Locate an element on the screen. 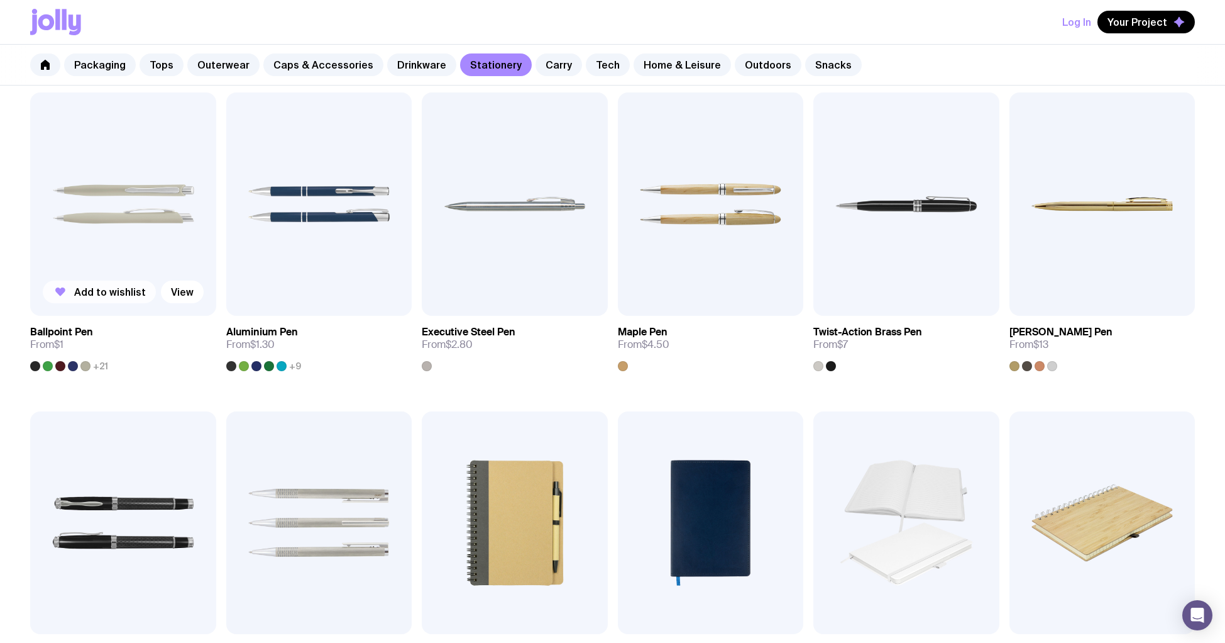 This screenshot has height=643, width=1225. button: Log In is located at coordinates (1077, 22).